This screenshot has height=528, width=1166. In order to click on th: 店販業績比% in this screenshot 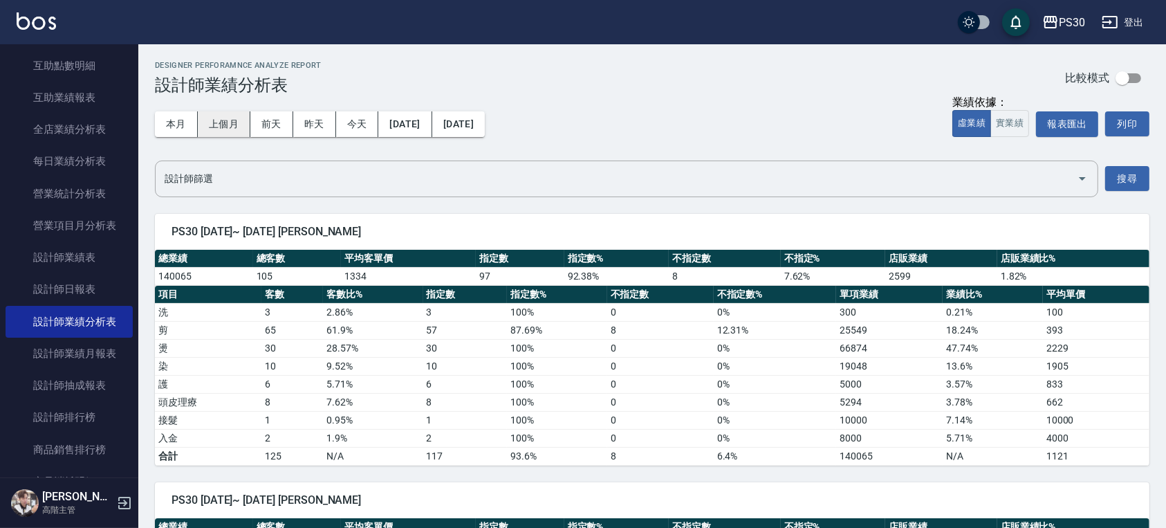, I will do `click(1073, 259)`.